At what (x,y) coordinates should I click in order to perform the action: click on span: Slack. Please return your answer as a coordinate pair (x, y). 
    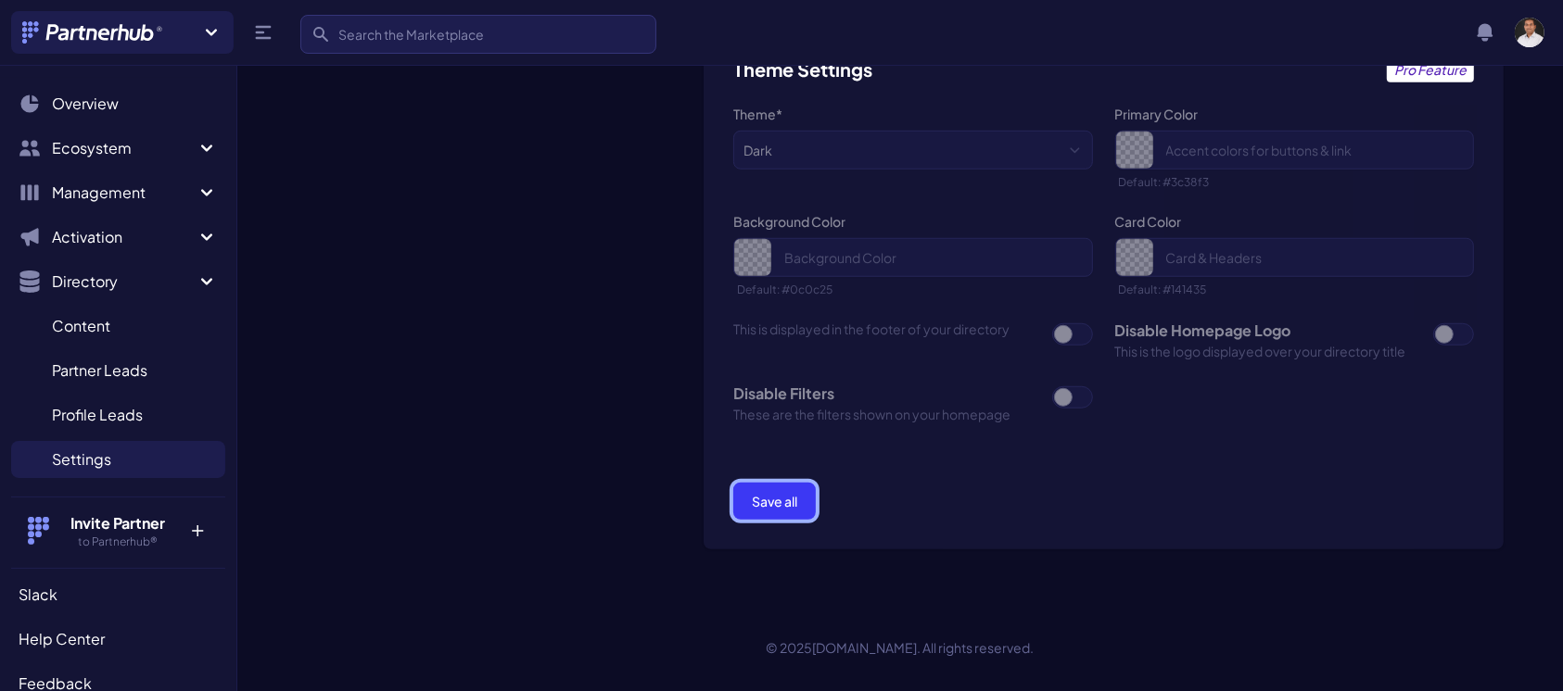
    Looking at the image, I should click on (38, 595).